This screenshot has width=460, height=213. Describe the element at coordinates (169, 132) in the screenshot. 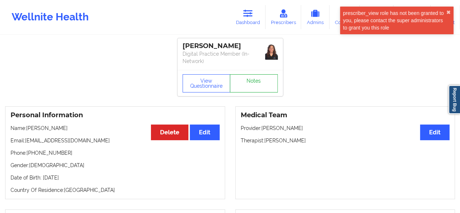

I see `button: Delete` at that location.